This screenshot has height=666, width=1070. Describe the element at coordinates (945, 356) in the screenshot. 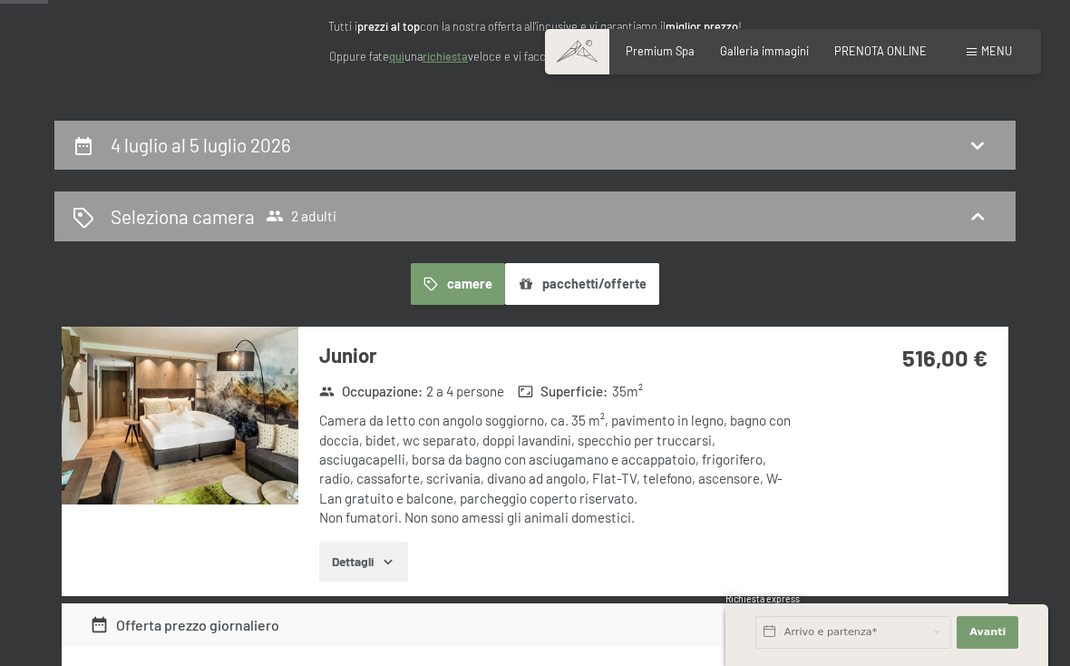

I see `strong: 516,00 €` at that location.